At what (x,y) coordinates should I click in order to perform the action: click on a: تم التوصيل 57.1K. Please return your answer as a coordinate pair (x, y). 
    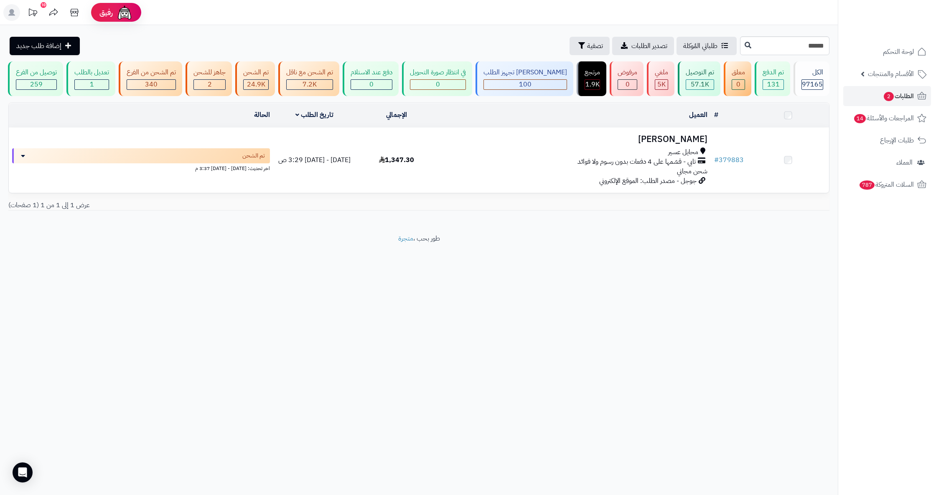
    Looking at the image, I should click on (699, 79).